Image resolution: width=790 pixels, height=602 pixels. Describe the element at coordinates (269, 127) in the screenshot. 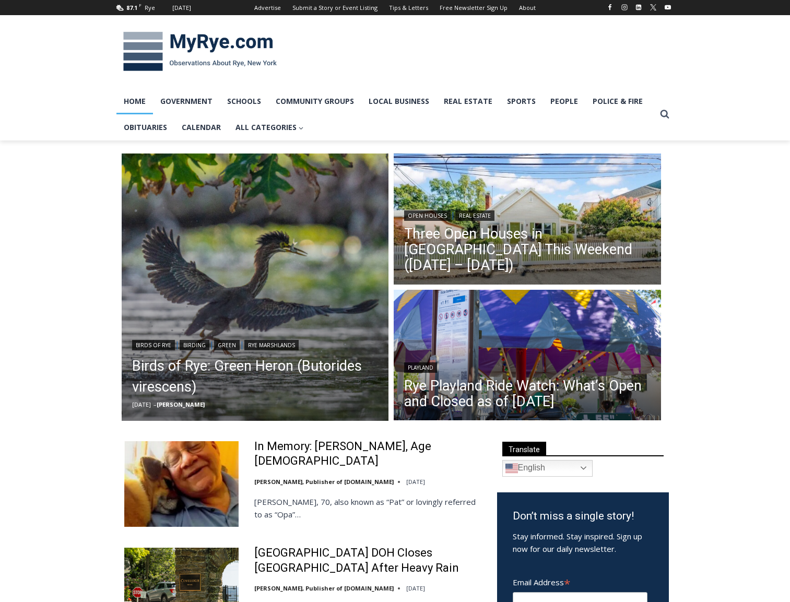

I see `span: All Categories` at that location.